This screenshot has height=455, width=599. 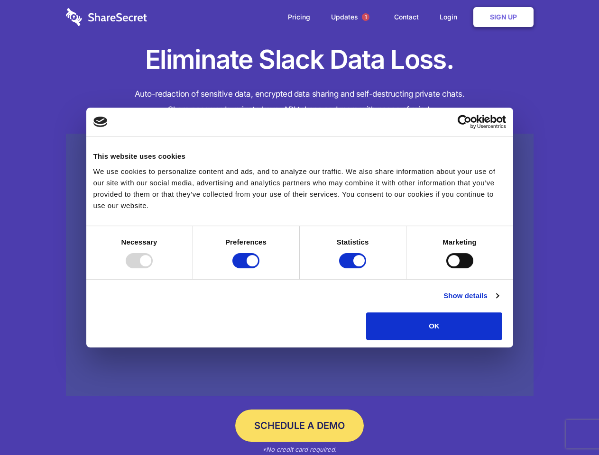 I want to click on a: Sign Up, so click(x=503, y=17).